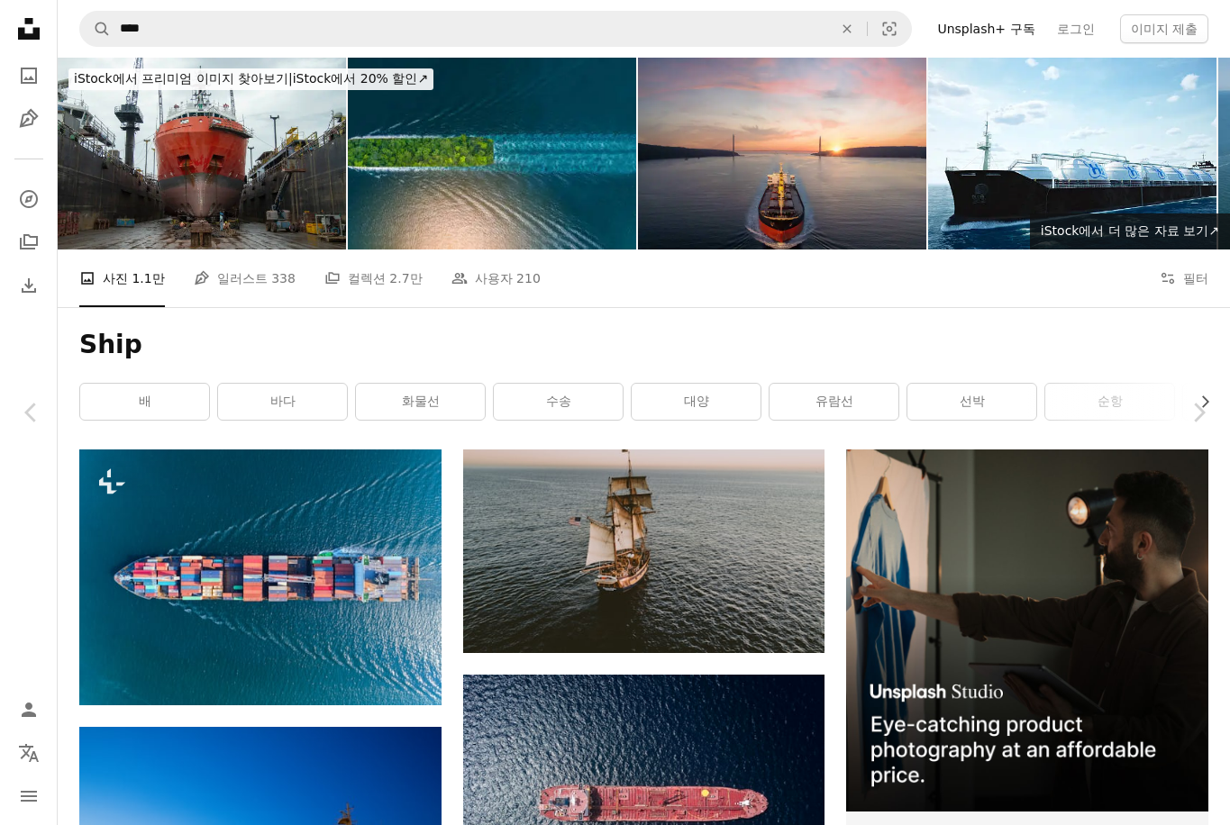 Image resolution: width=1230 pixels, height=825 pixels. What do you see at coordinates (29, 76) in the screenshot?
I see `a: 사진` at bounding box center [29, 76].